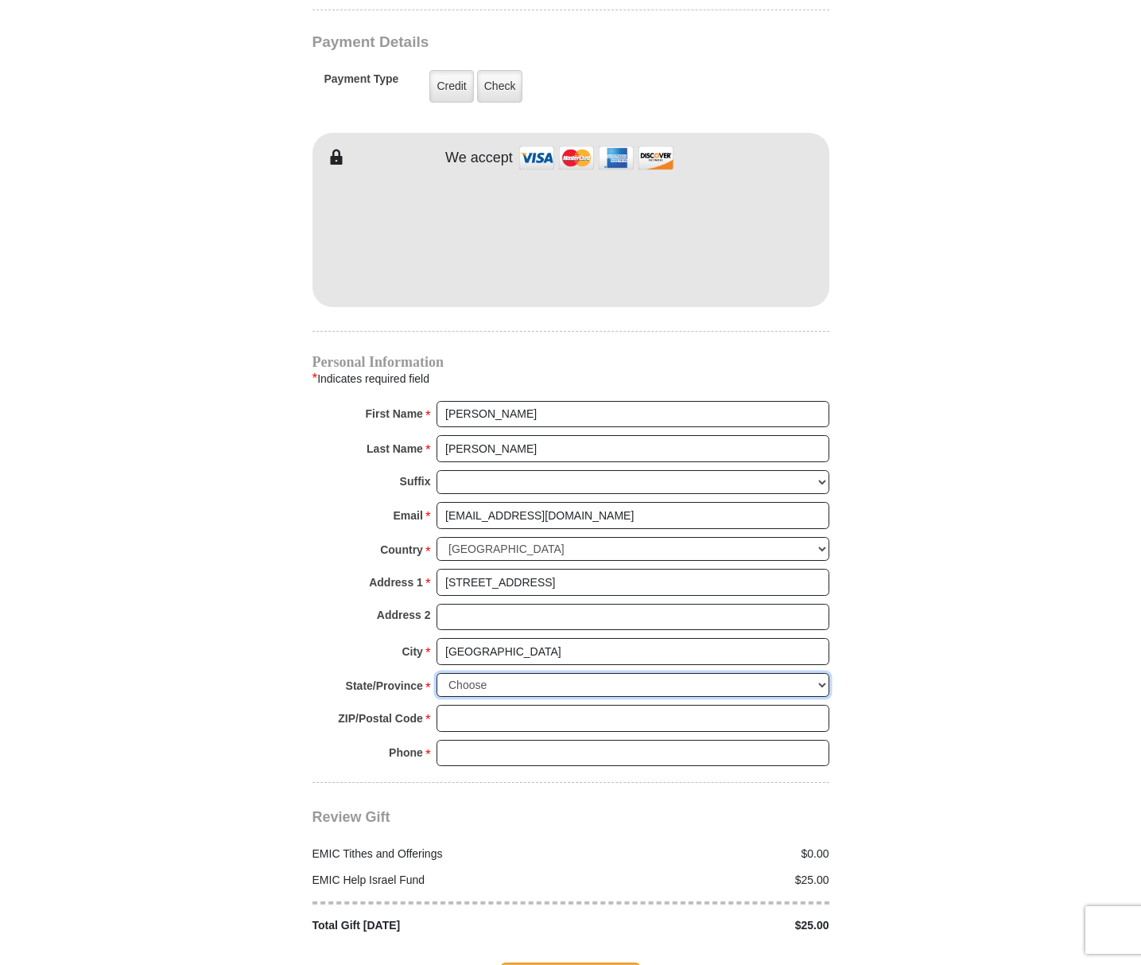 The width and height of the screenshot is (1141, 965). Describe the element at coordinates (404, 615) in the screenshot. I see `strong: Address 2` at that location.